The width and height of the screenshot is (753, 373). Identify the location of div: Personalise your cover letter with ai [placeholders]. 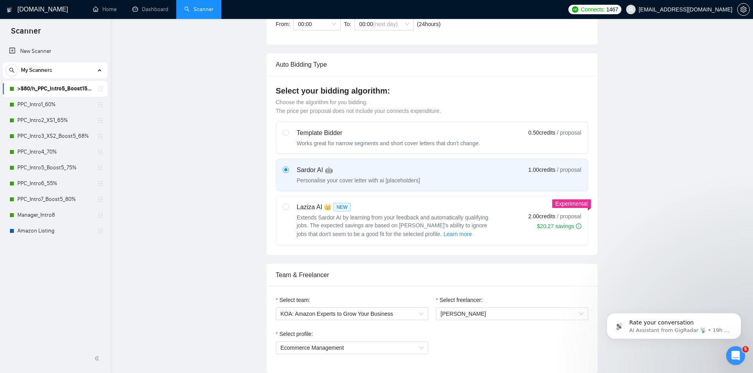
(358, 181).